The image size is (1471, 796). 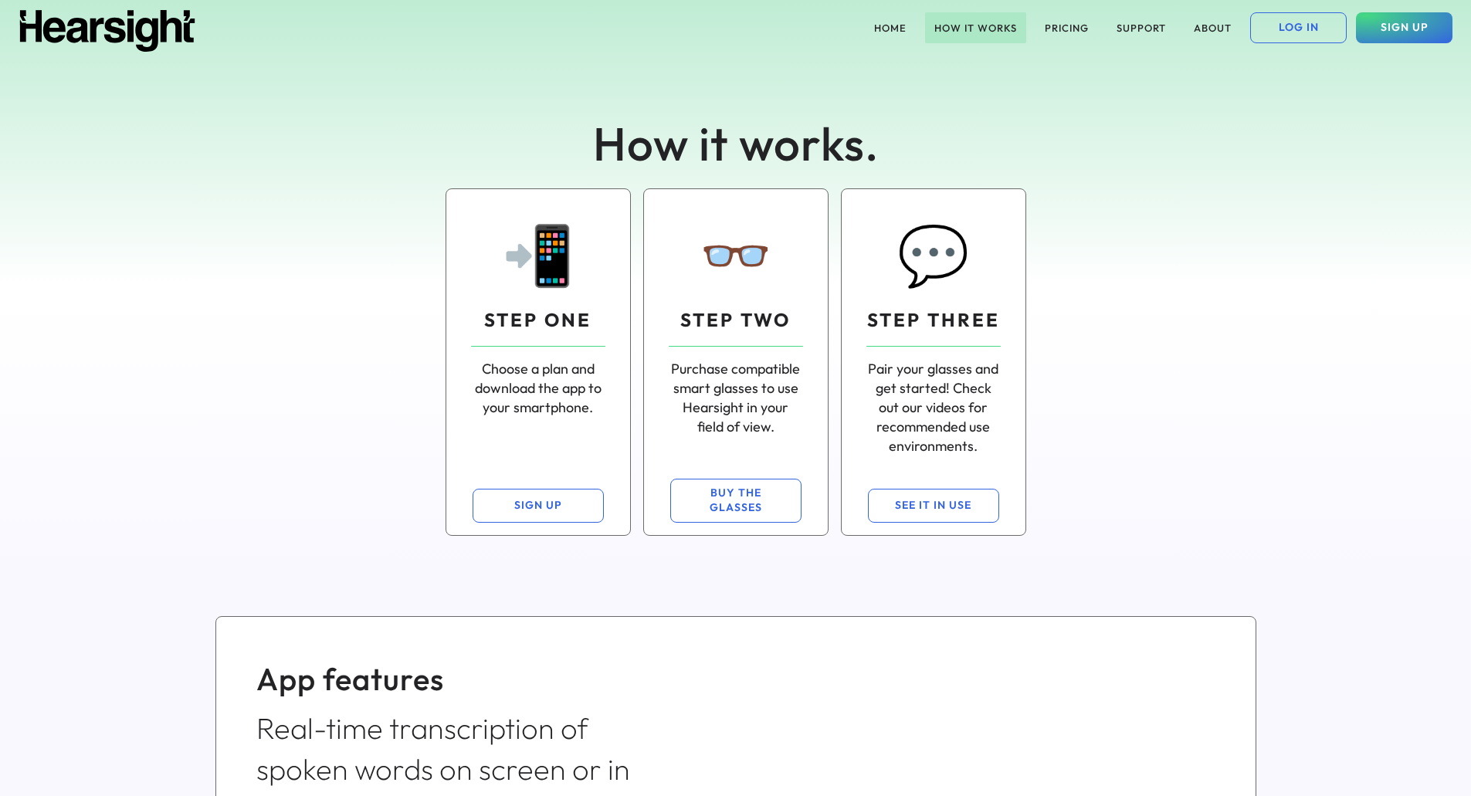 I want to click on button: HOME, so click(x=890, y=28).